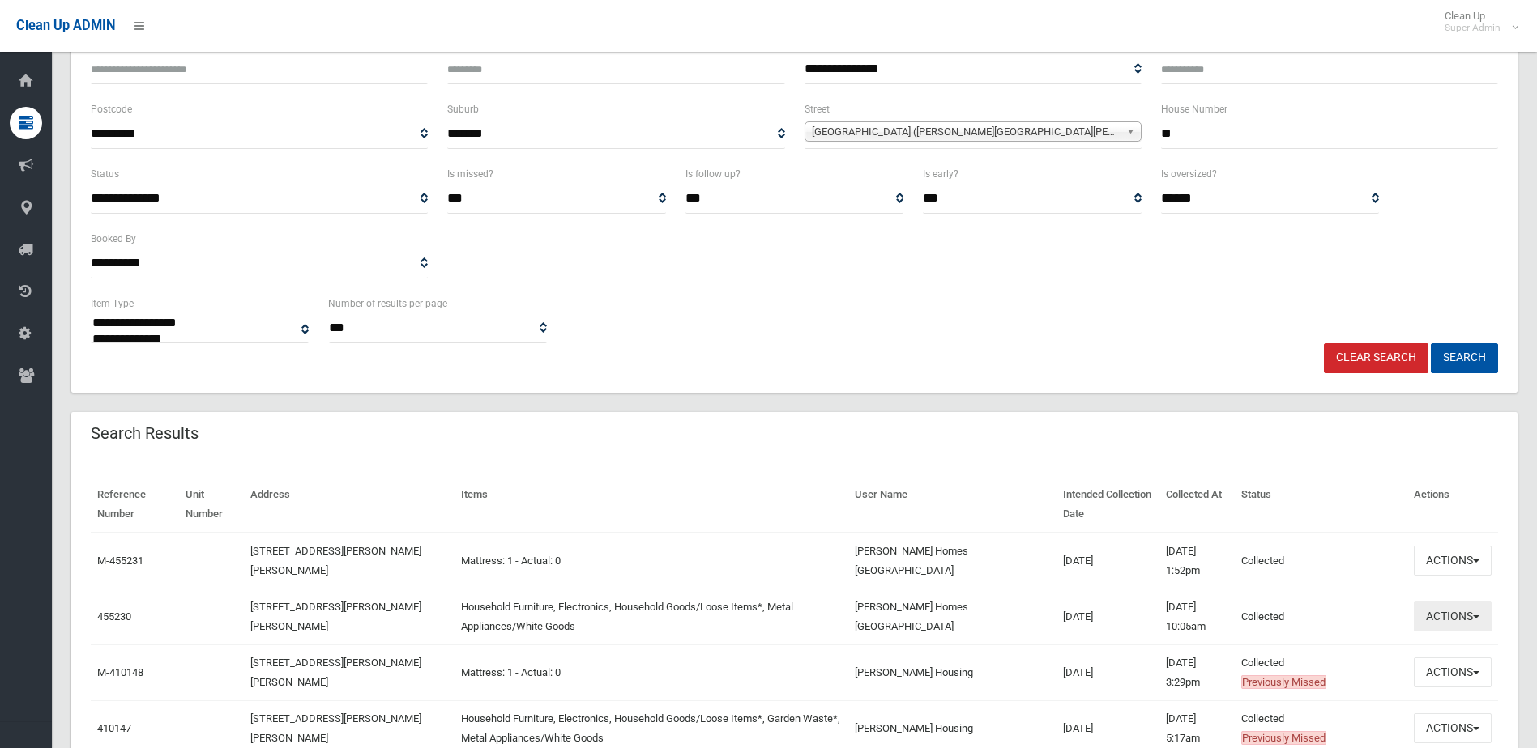 The height and width of the screenshot is (748, 1537). Describe the element at coordinates (114, 616) in the screenshot. I see `a: 455230` at that location.